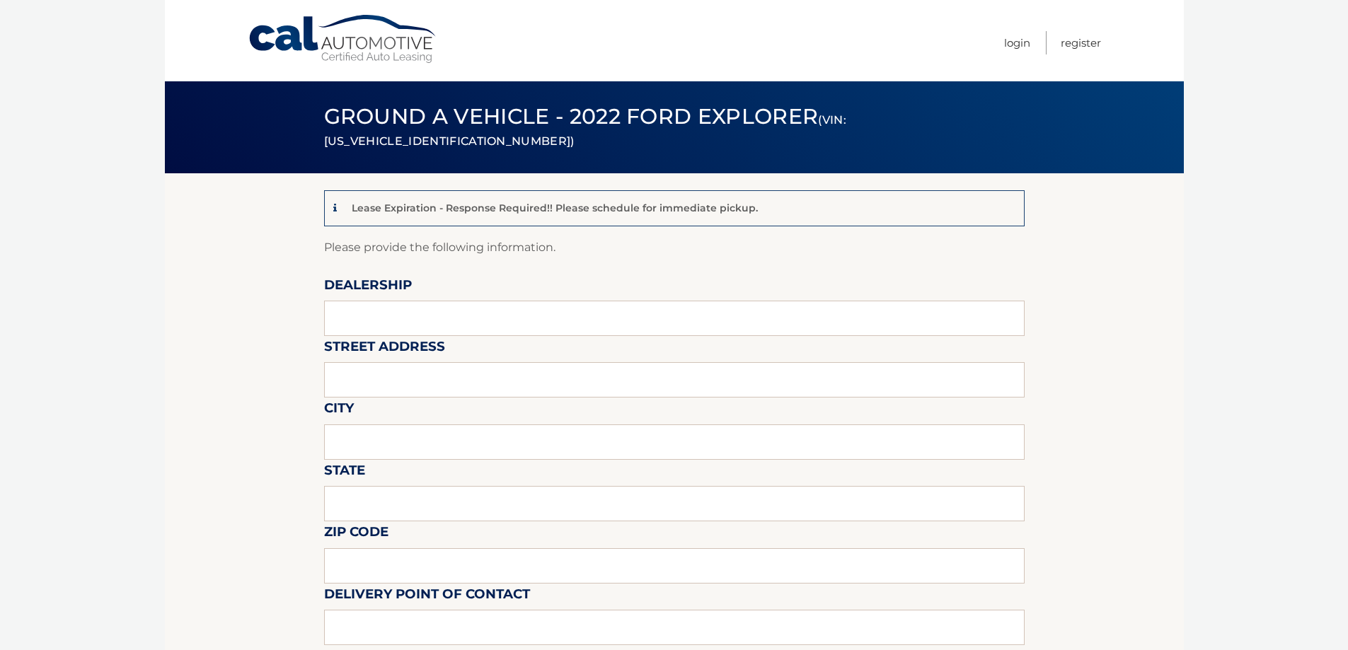 The width and height of the screenshot is (1348, 650). Describe the element at coordinates (1017, 42) in the screenshot. I see `a: Login` at that location.